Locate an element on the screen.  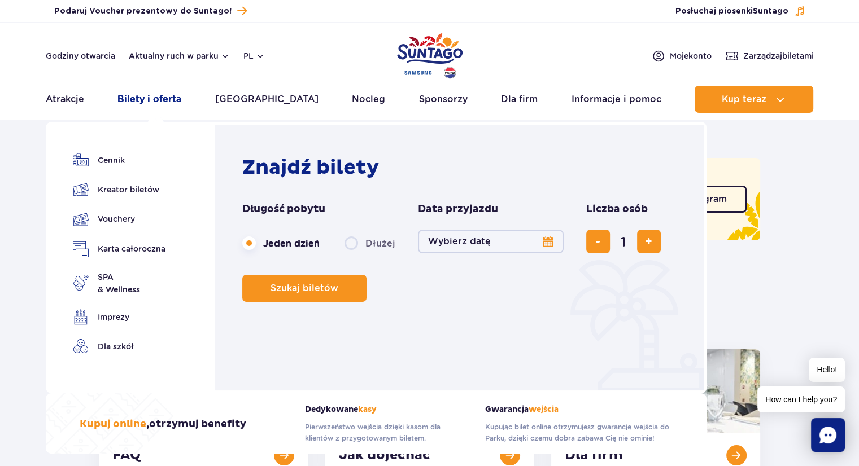
button: Posłuchaj piosenkiSuntago is located at coordinates (740, 11).